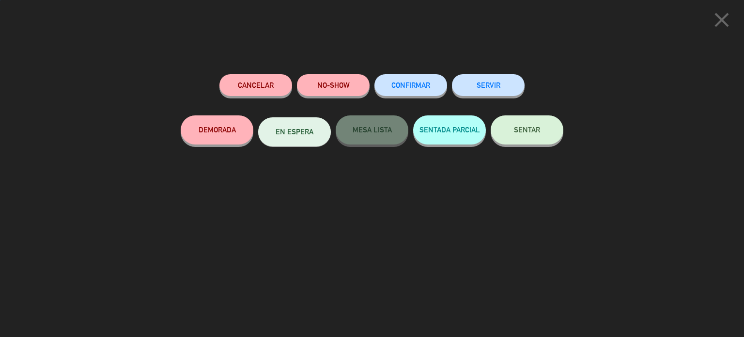  Describe the element at coordinates (333, 85) in the screenshot. I see `button: NO-SHOW` at that location.